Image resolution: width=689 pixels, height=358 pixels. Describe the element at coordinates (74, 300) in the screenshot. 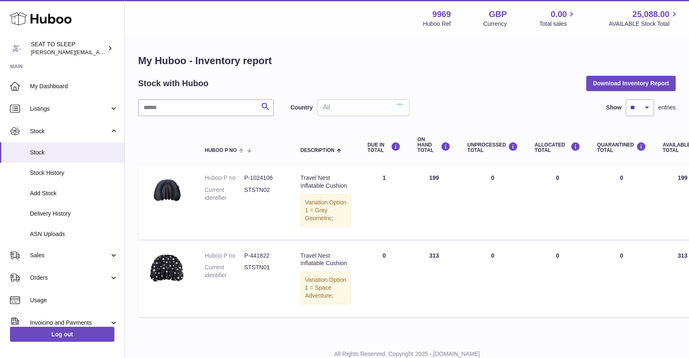

I see `span: Usage` at that location.